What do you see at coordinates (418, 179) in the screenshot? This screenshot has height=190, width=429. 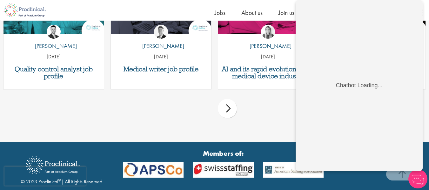 I see `img: Chatbot` at bounding box center [418, 179].